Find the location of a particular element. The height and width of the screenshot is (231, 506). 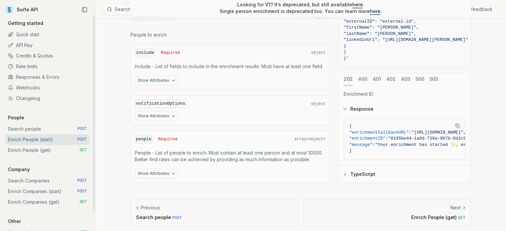

button: 202 is located at coordinates (348, 79).